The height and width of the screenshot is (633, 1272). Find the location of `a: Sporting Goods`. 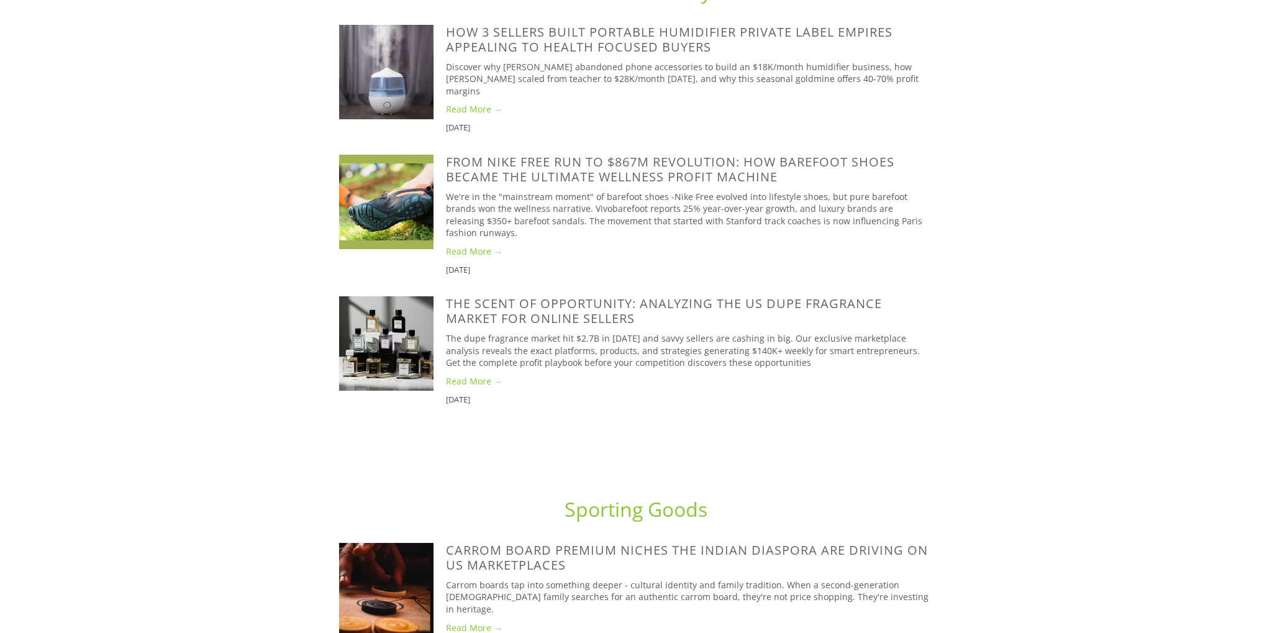

a: Sporting Goods is located at coordinates (636, 509).